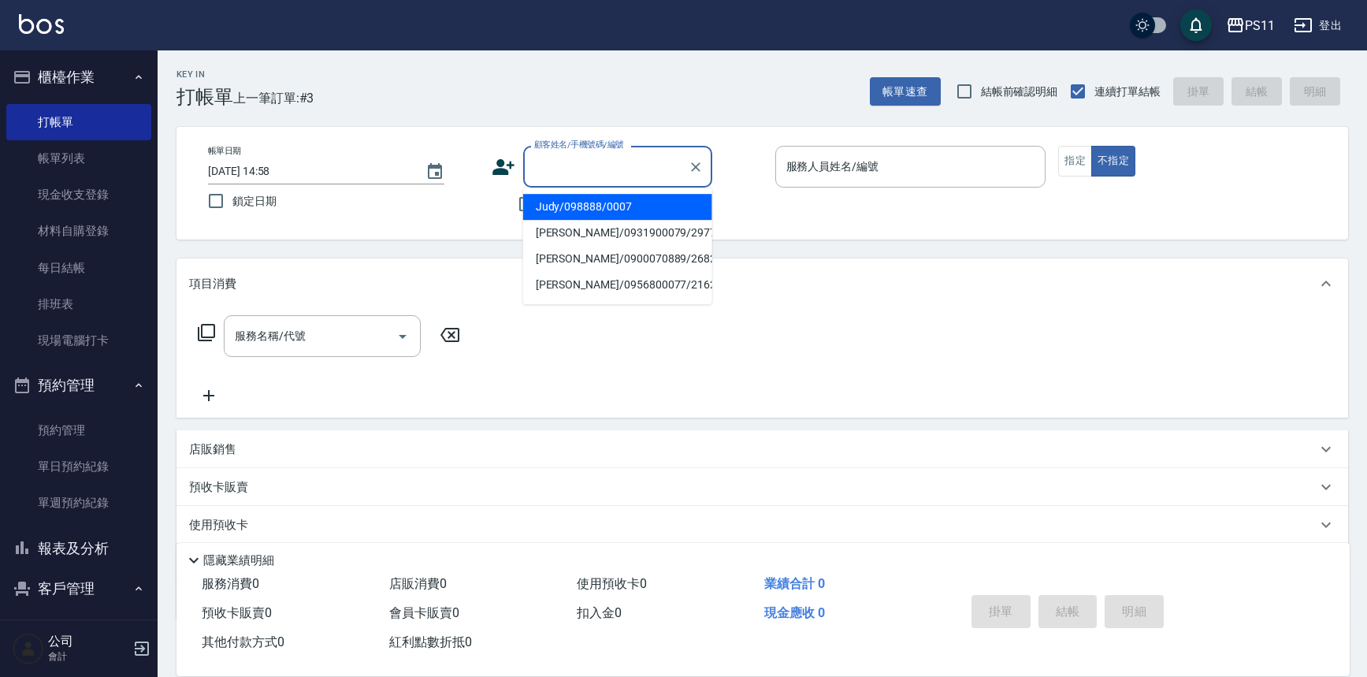 This screenshot has width=1367, height=677. What do you see at coordinates (218, 525) in the screenshot?
I see `p: 使用預收卡` at bounding box center [218, 525].